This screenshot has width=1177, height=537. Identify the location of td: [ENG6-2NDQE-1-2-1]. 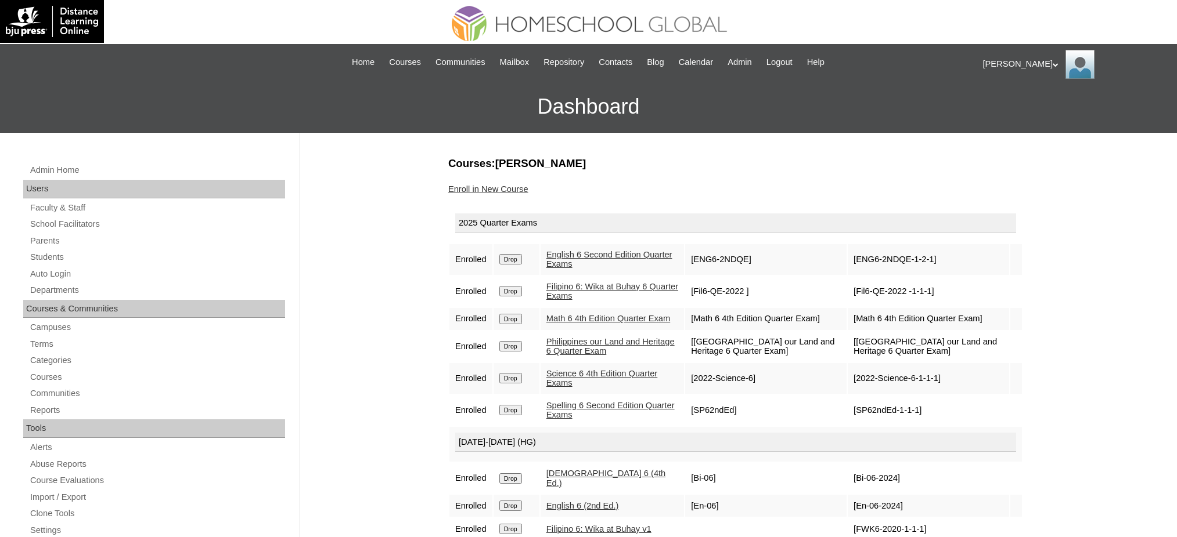
(928, 259).